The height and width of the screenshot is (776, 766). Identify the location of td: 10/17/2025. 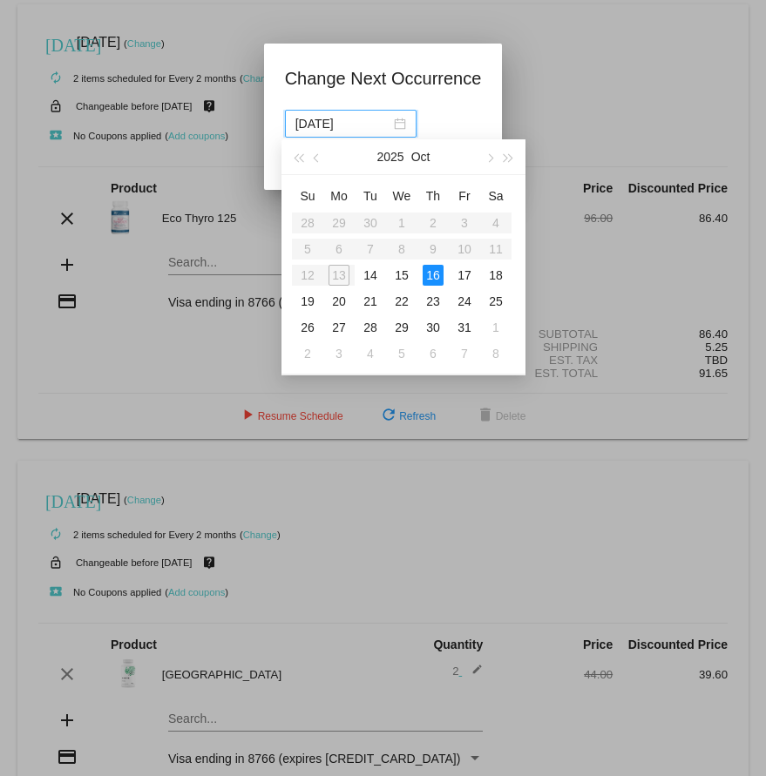
(464, 275).